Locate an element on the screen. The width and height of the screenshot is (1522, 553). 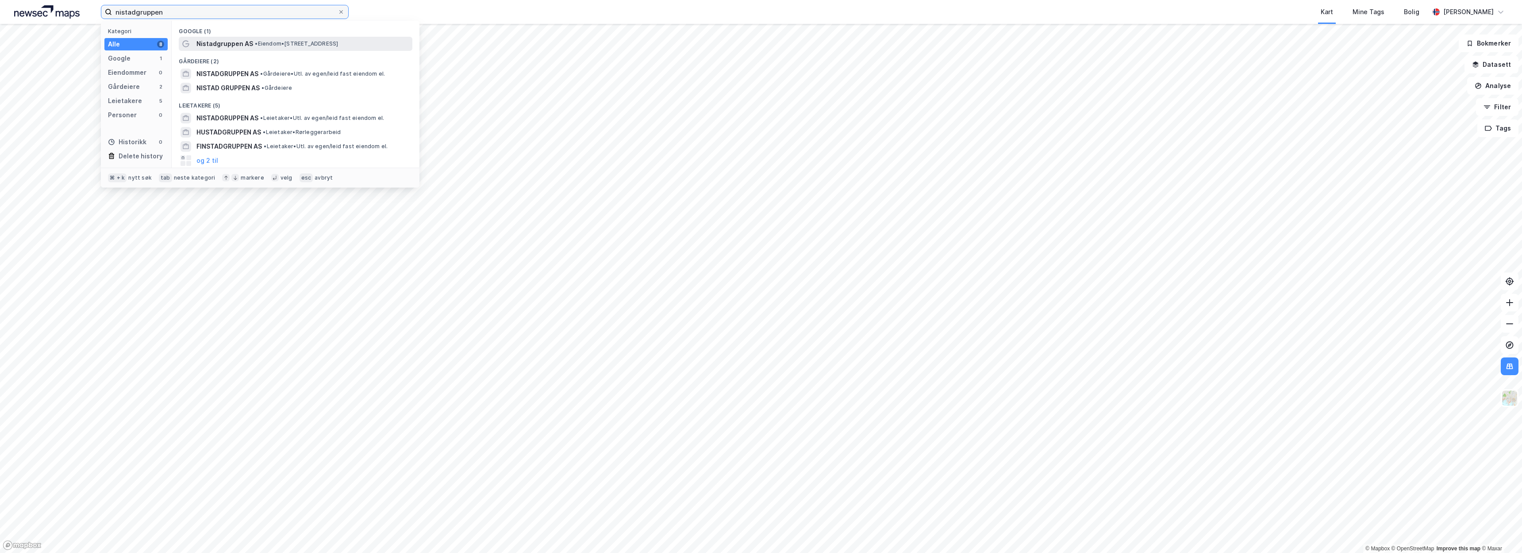
button: Filter is located at coordinates (1497, 107).